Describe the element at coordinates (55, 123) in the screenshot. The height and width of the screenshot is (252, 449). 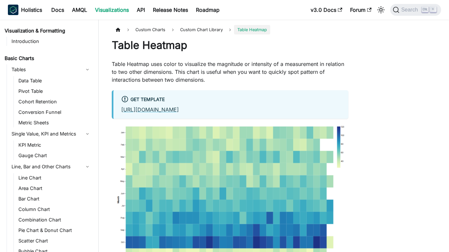
I see `a: Metric Sheets` at that location.